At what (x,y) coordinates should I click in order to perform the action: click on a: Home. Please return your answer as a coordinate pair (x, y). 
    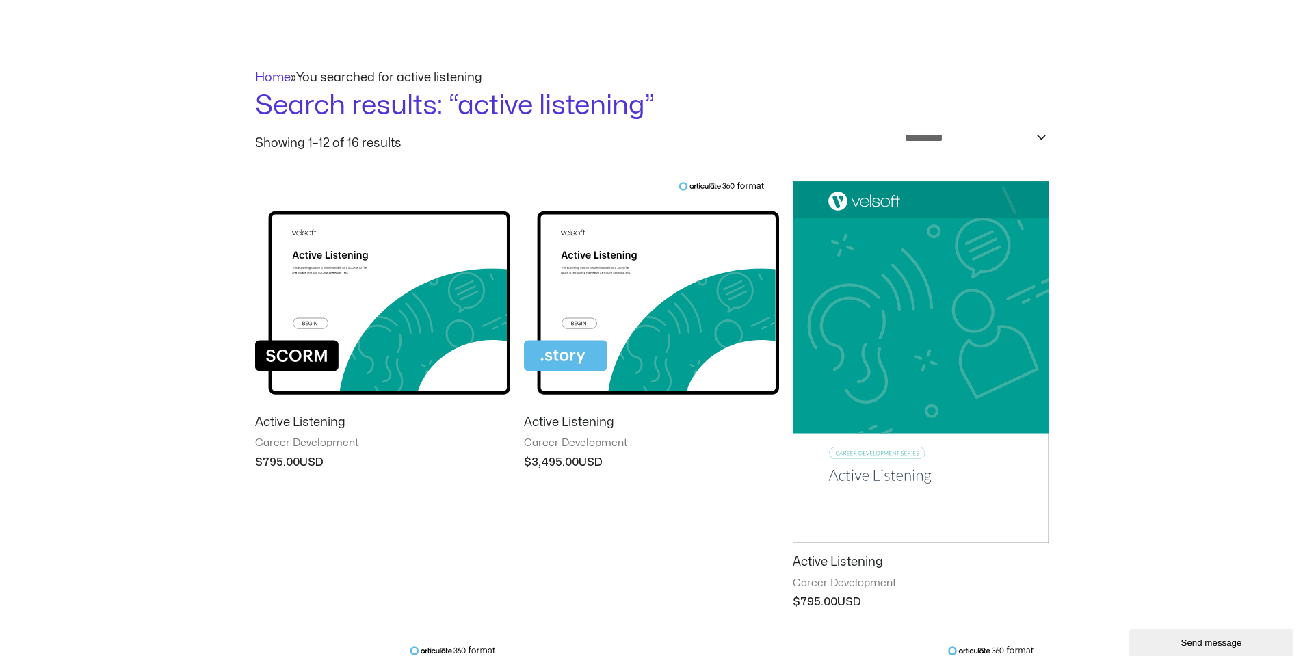
    Looking at the image, I should click on (273, 77).